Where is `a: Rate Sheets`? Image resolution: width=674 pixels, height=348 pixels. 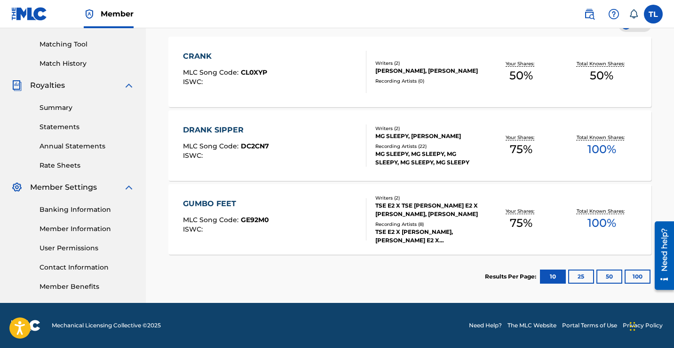 a: Rate Sheets is located at coordinates (87, 165).